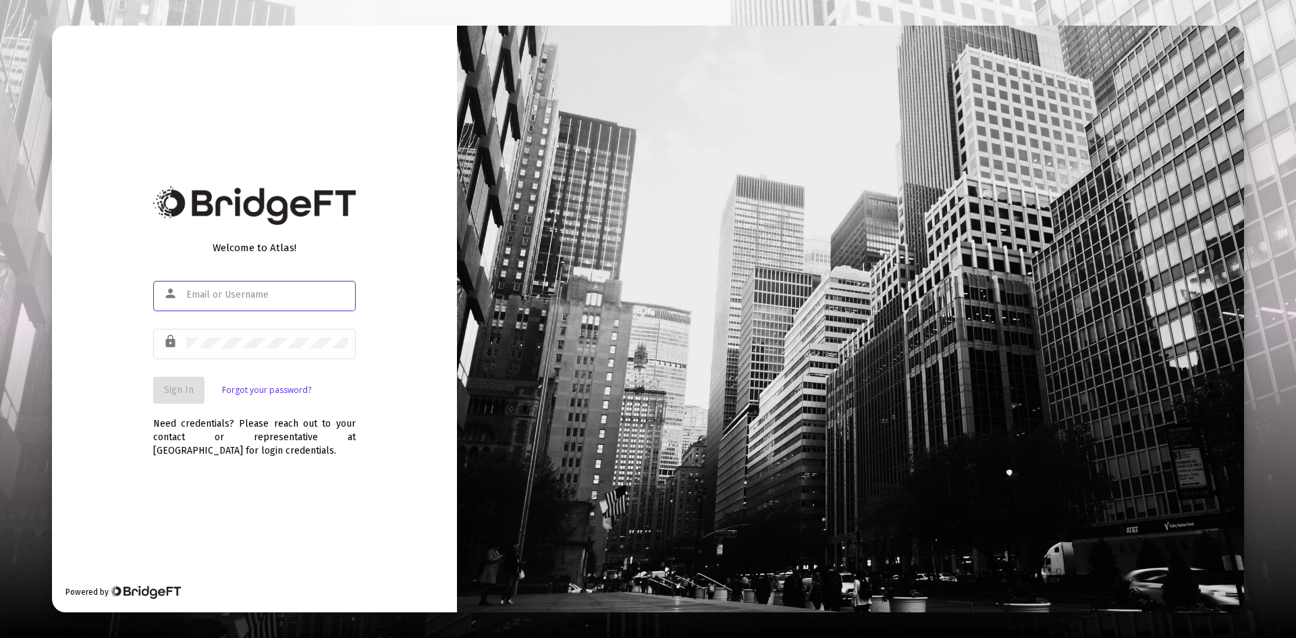 This screenshot has width=1296, height=638. Describe the element at coordinates (267, 390) in the screenshot. I see `a: Forgot your password?` at that location.